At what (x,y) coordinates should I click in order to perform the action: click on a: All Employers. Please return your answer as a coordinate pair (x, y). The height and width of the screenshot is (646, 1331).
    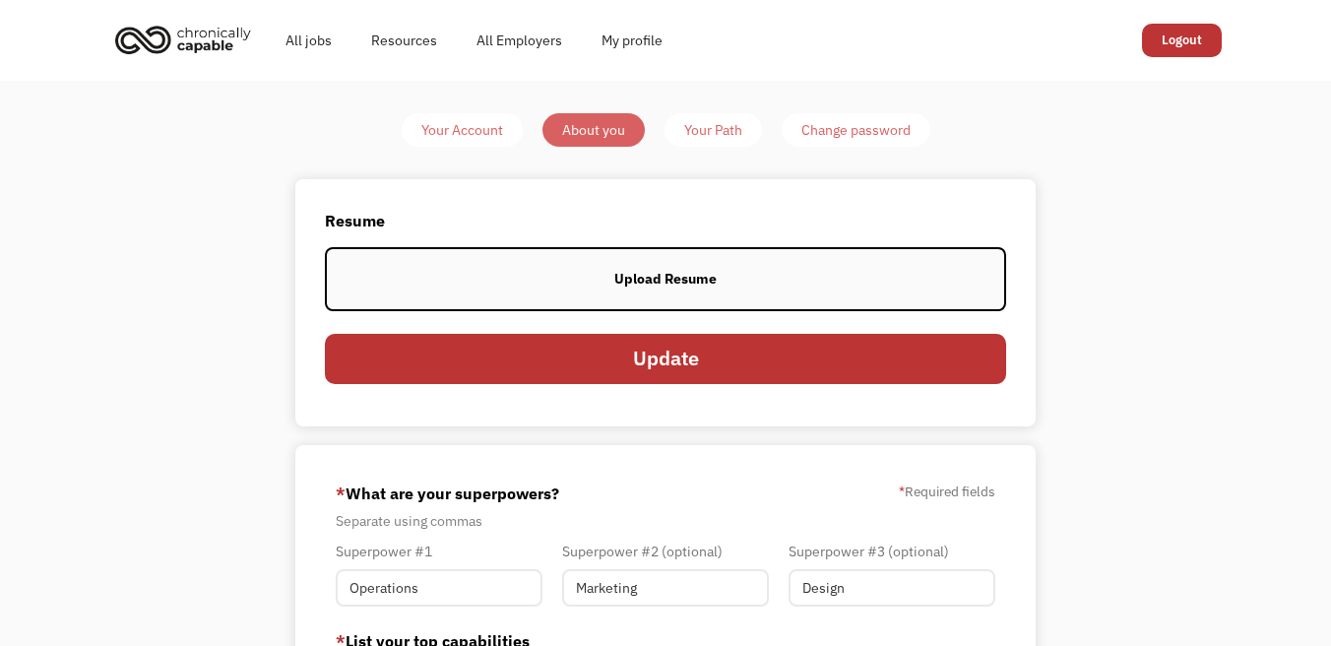
    Looking at the image, I should click on (519, 40).